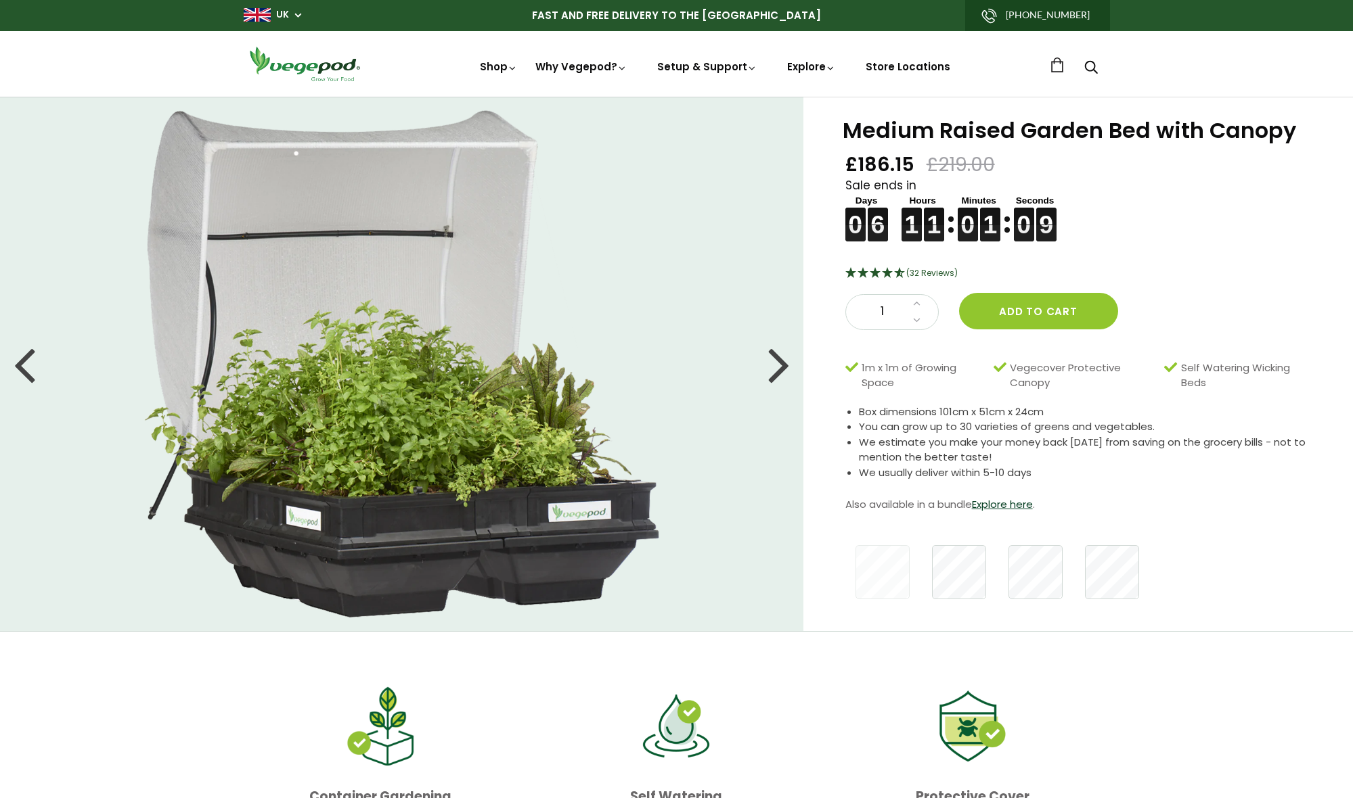  What do you see at coordinates (880, 164) in the screenshot?
I see `span: £186.15` at bounding box center [880, 164].